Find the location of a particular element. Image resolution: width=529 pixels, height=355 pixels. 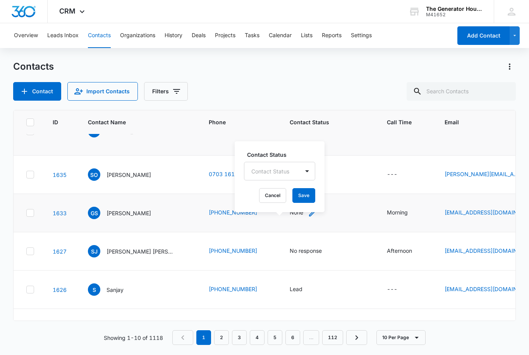

span: CRM is located at coordinates (67, 11).